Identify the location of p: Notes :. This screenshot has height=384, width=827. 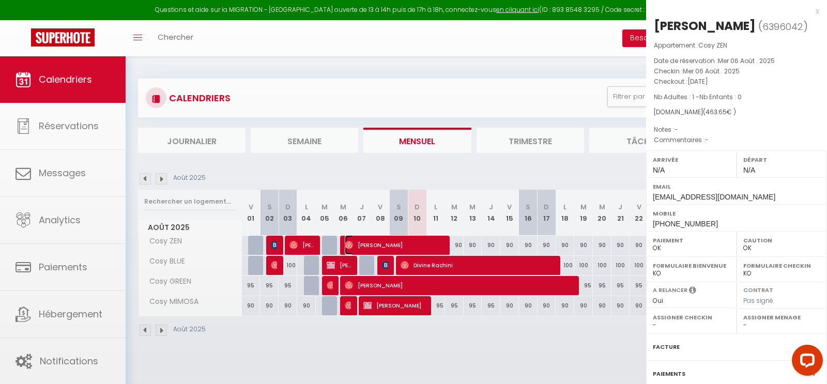
(737, 130).